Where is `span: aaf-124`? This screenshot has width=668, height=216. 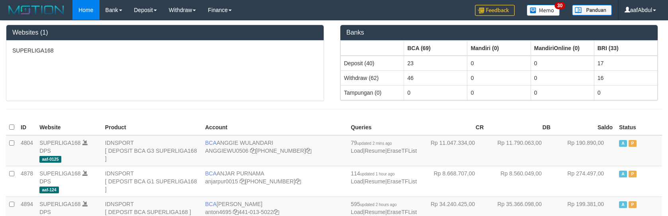 span: aaf-124 is located at coordinates (49, 190).